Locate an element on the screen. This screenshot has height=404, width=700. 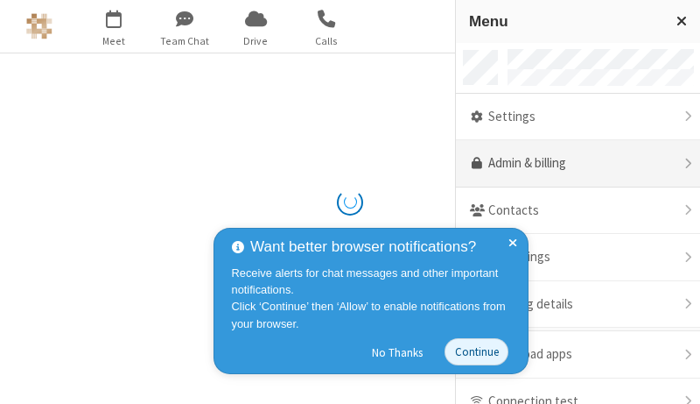
button: Continue is located at coordinates (476, 351).